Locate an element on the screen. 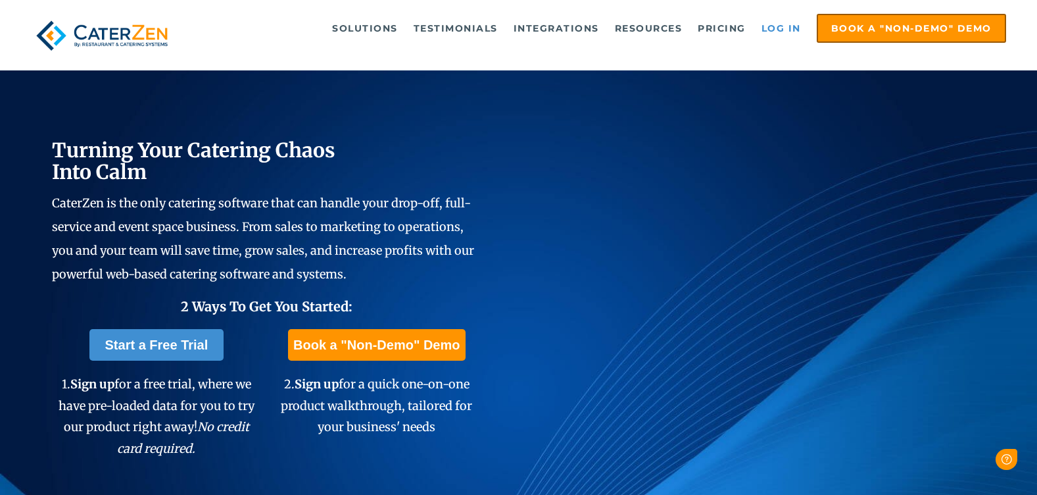 The height and width of the screenshot is (495, 1037). img: caterzen is located at coordinates (101, 36).